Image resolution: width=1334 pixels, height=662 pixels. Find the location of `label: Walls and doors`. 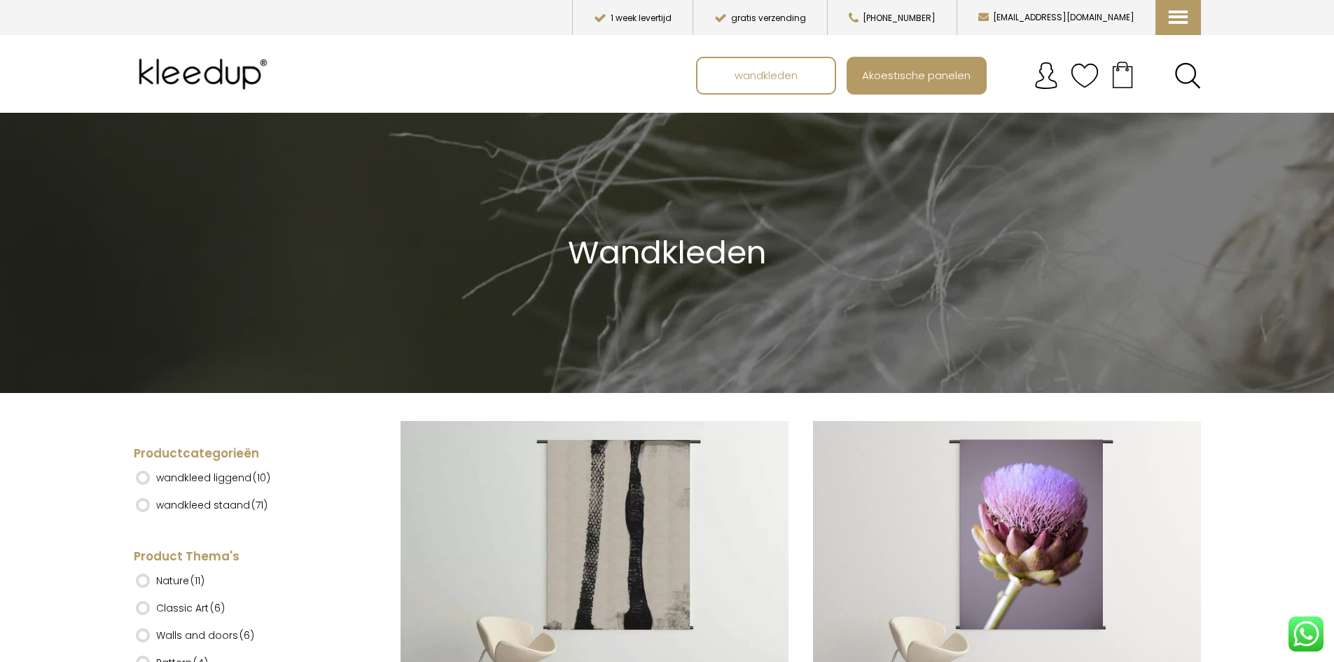

label: Walls and doors is located at coordinates (205, 635).